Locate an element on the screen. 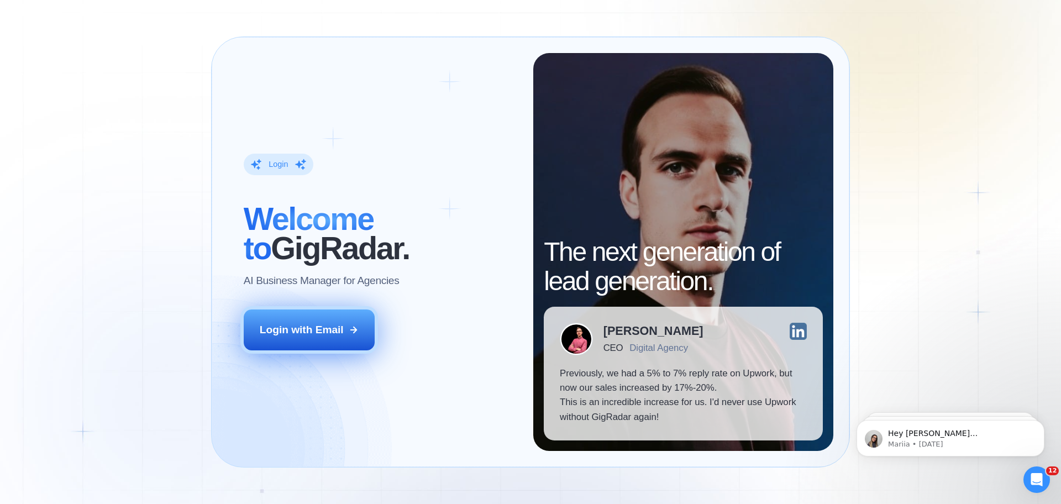 This screenshot has width=1061, height=504. span: Welcome to is located at coordinates (308, 233).